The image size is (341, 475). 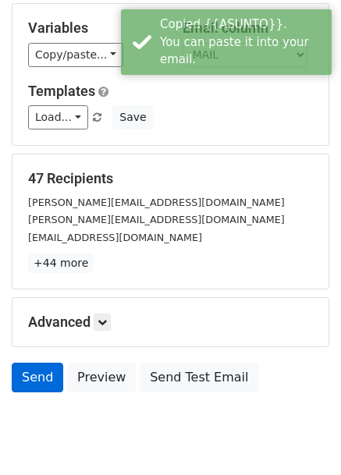 What do you see at coordinates (243, 42) in the screenshot?
I see `div: Copied {{ASUNTO}}. You can paste it into your email.` at bounding box center [243, 42].